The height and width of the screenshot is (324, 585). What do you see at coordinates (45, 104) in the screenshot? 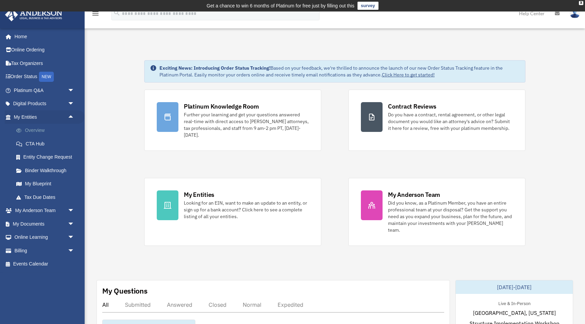
I see `a: Digital Productsarrow_drop_down` at bounding box center [45, 104].